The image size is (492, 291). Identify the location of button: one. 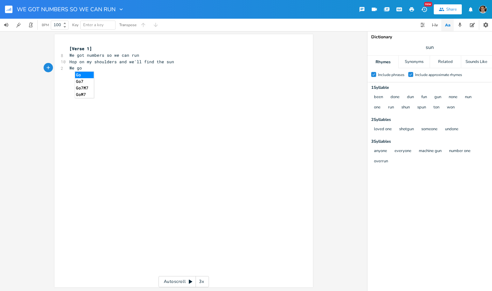
(377, 107).